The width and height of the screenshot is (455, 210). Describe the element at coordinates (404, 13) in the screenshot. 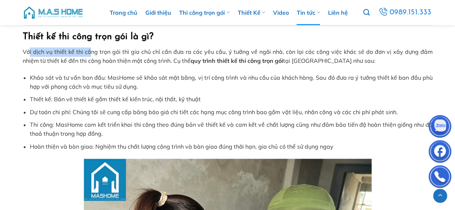

I see `a: 0989.151.333` at that location.